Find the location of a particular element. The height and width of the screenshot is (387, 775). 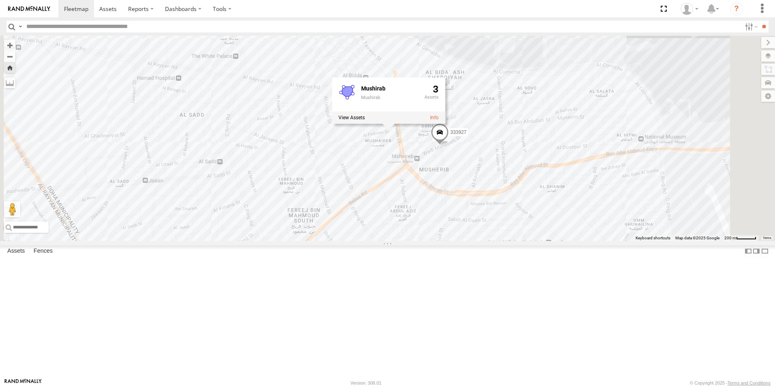

span: Map data ©2025 Google is located at coordinates (697, 238).